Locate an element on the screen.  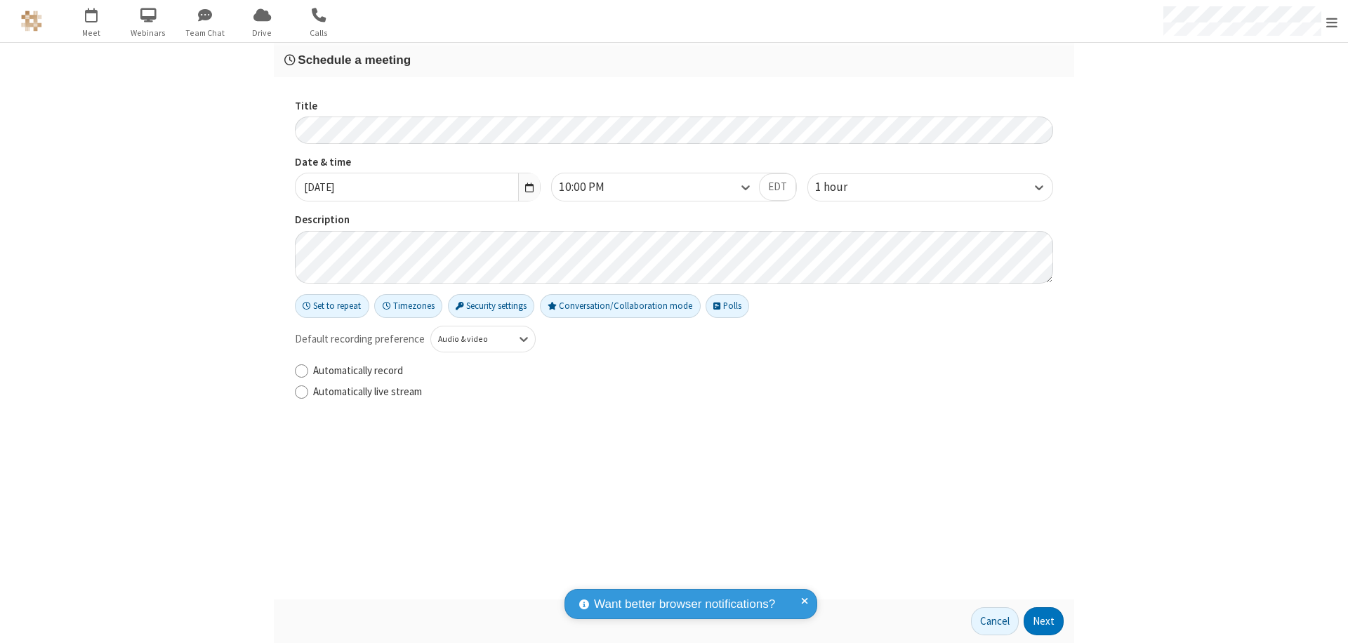
span: Calls is located at coordinates (319, 33).